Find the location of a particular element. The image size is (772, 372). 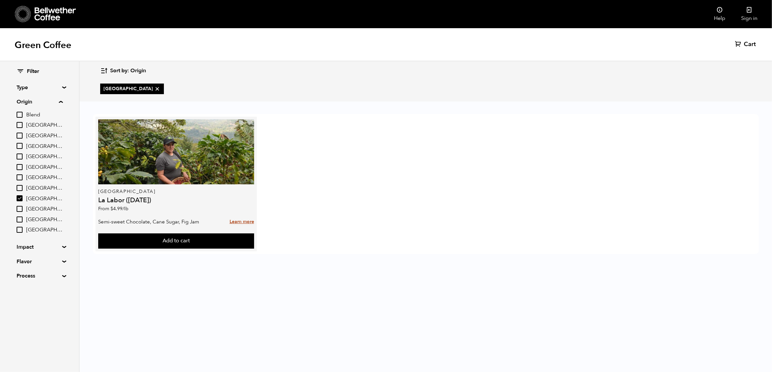

summary: Origin is located at coordinates (39, 102).